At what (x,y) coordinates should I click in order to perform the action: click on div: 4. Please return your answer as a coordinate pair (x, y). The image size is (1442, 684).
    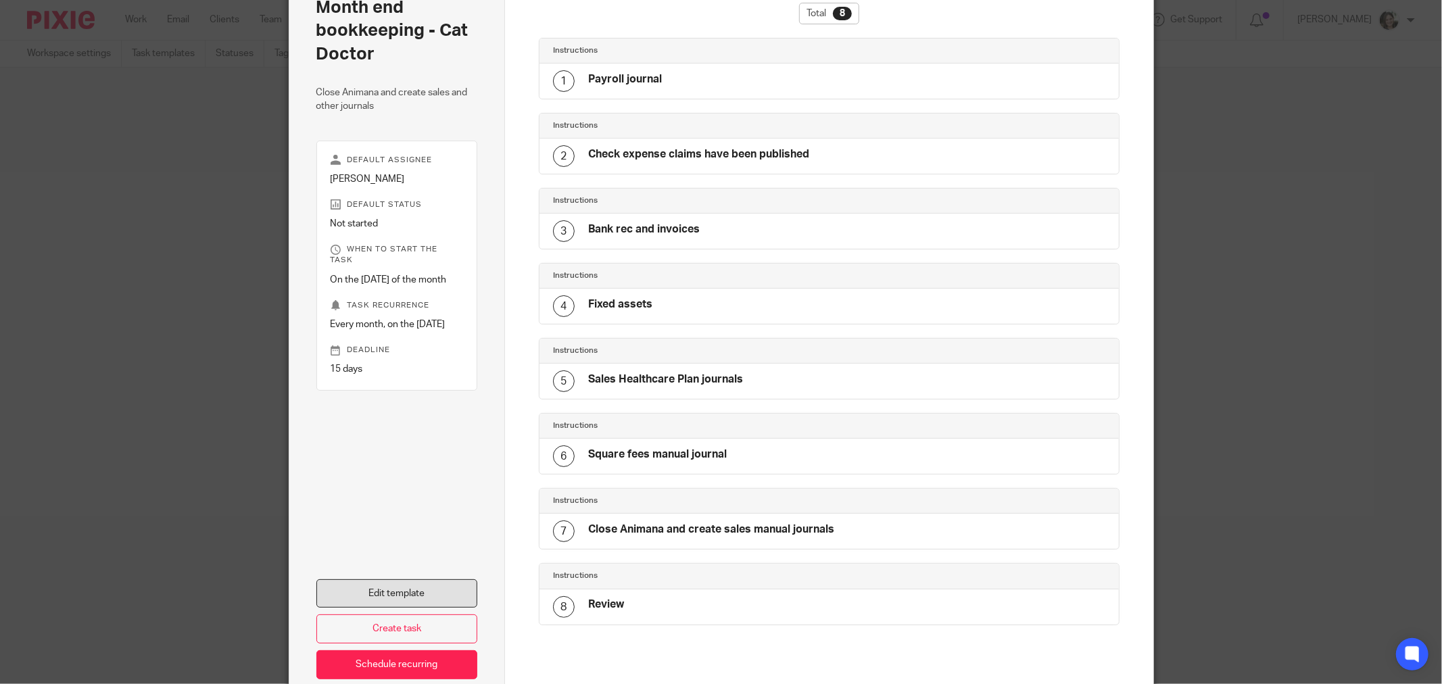
    Looking at the image, I should click on (564, 306).